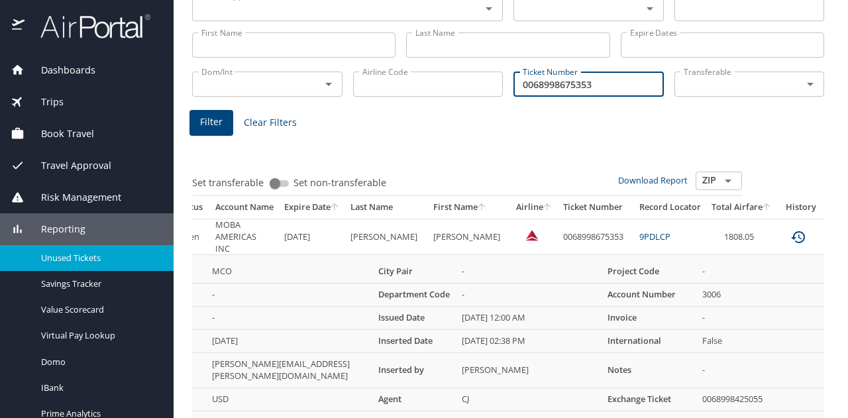  What do you see at coordinates (649, 271) in the screenshot?
I see `th: Project Code` at bounding box center [649, 271].